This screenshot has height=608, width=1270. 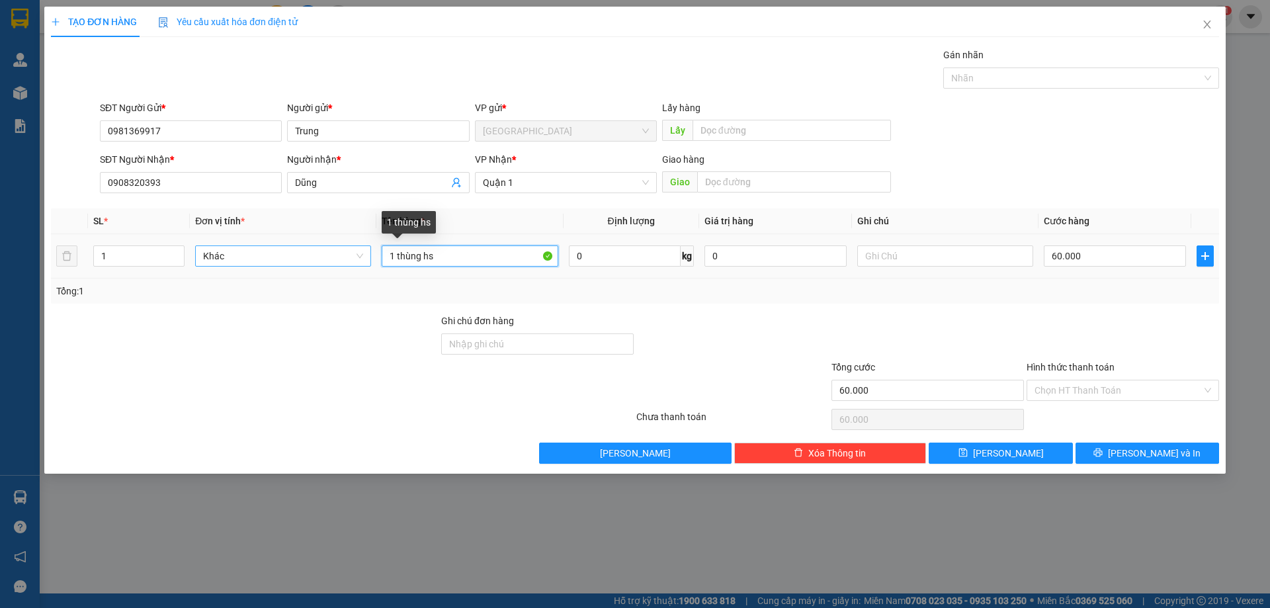 I want to click on span: user-add, so click(x=456, y=183).